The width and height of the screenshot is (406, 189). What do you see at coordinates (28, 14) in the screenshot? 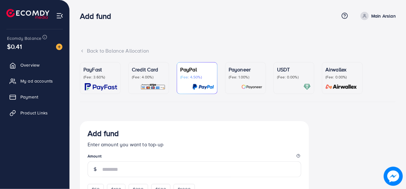
I see `img: logo` at bounding box center [28, 14].